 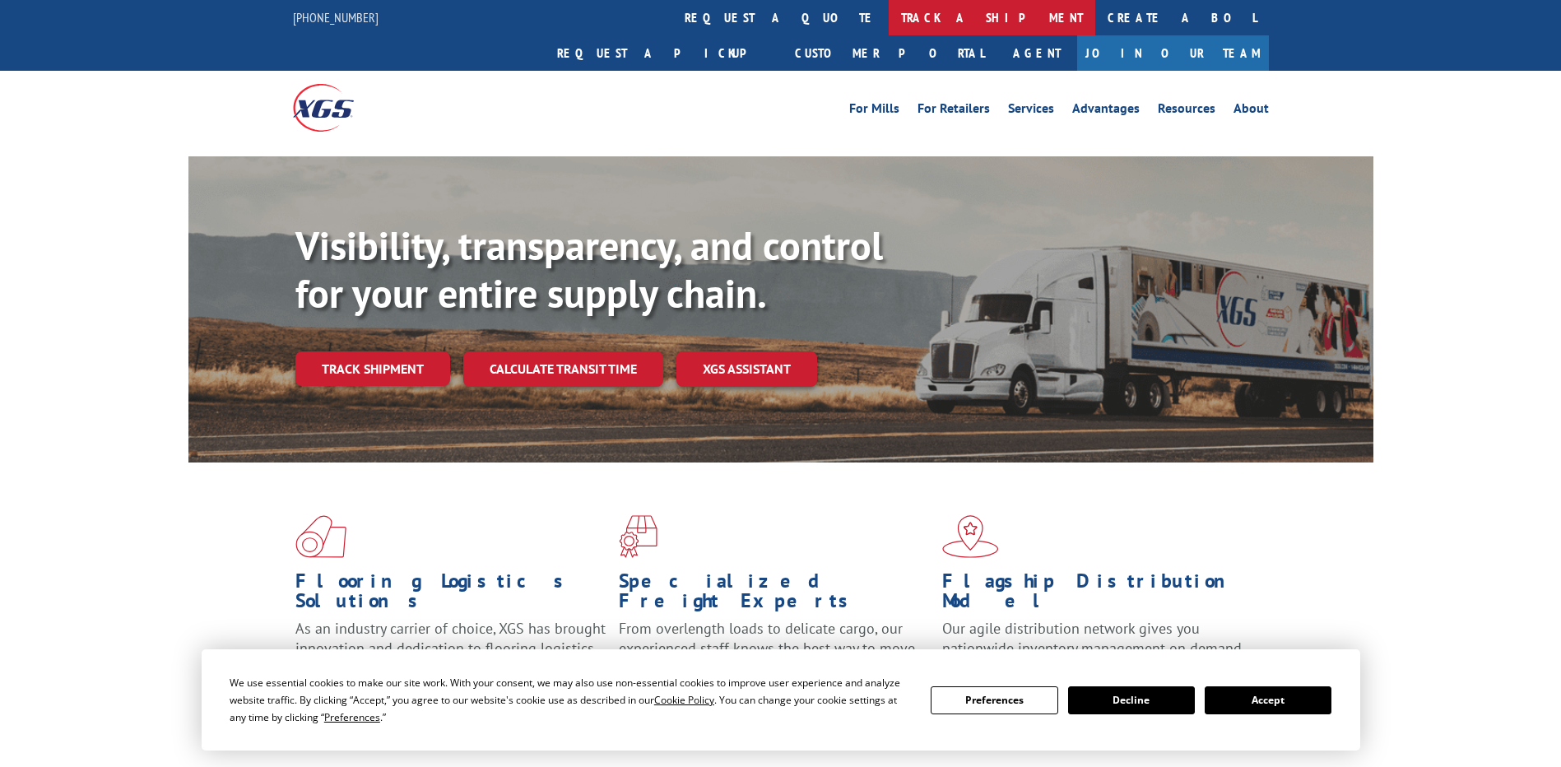 What do you see at coordinates (1031, 111) in the screenshot?
I see `a: Services` at bounding box center [1031, 111].